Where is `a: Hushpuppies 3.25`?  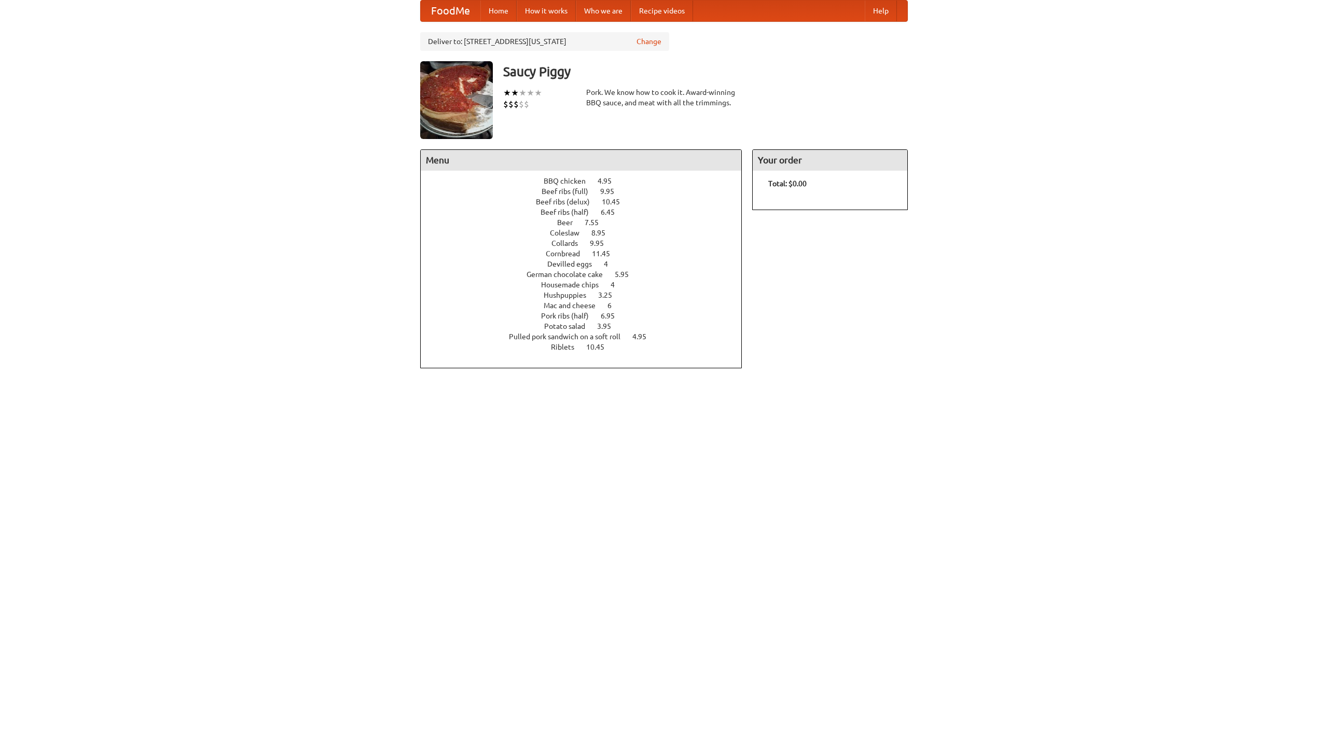 a: Hushpuppies 3.25 is located at coordinates (587, 295).